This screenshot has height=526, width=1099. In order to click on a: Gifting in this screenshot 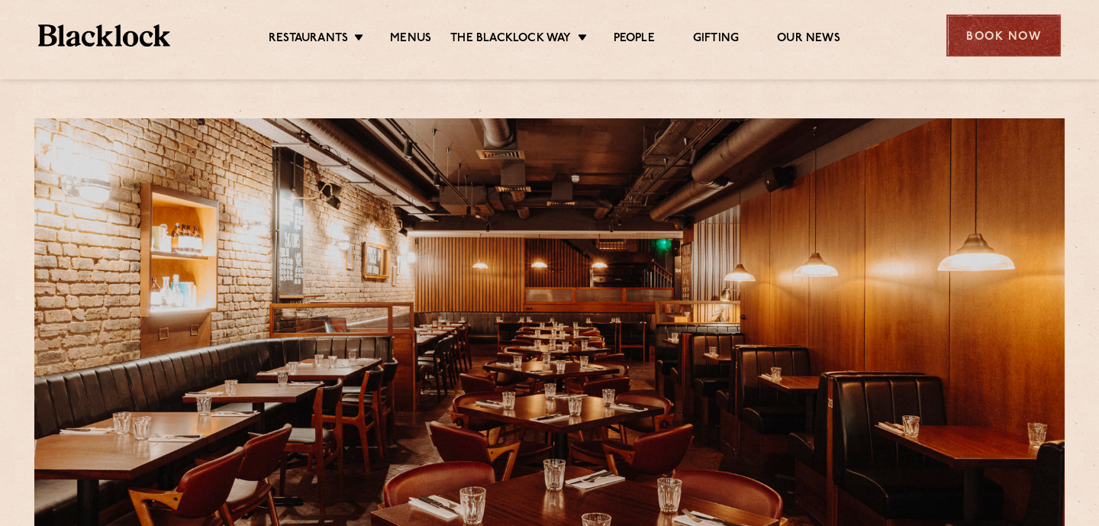, I will do `click(716, 40)`.